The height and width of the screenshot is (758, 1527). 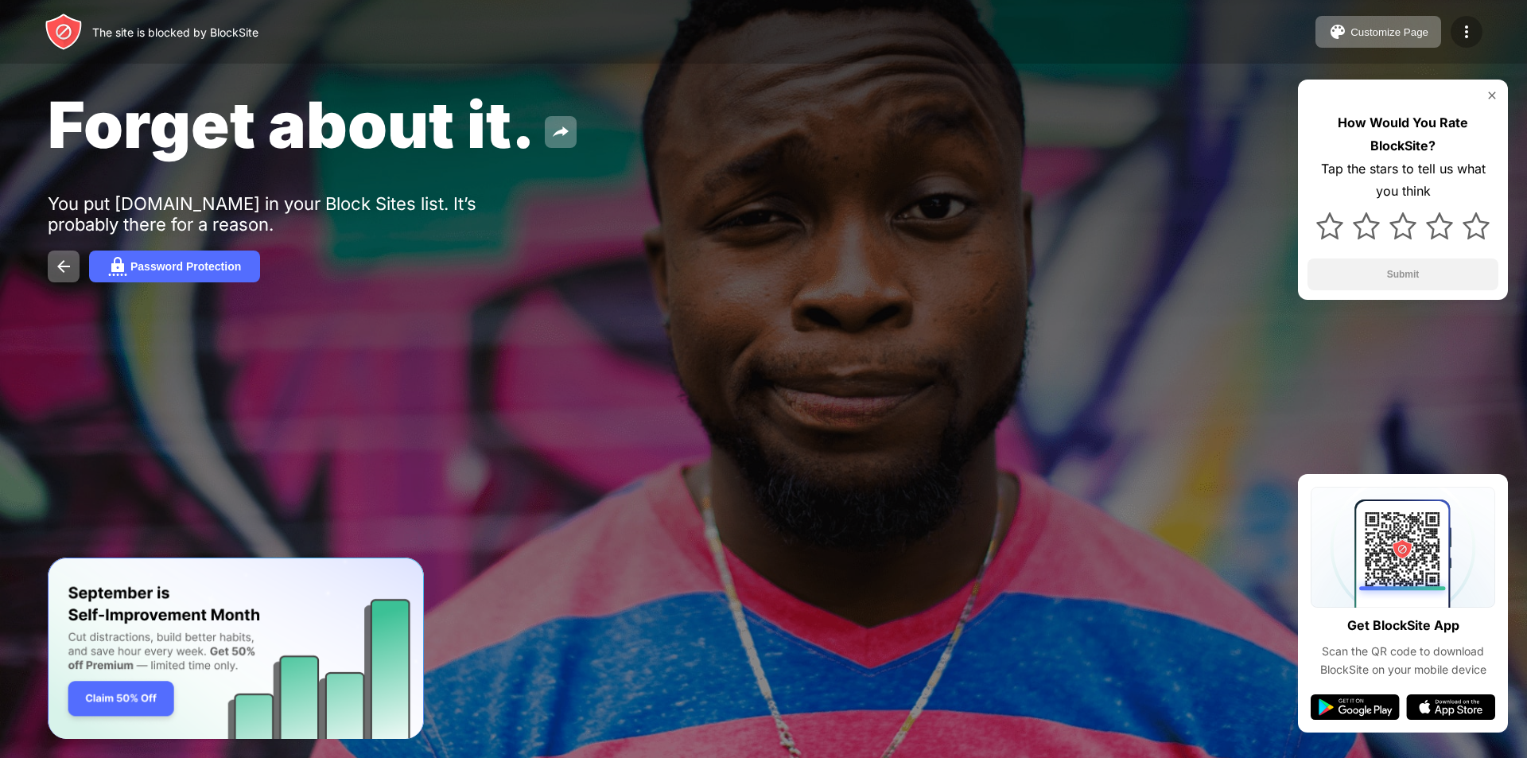 I want to click on div: Get BlockSite App, so click(x=1403, y=625).